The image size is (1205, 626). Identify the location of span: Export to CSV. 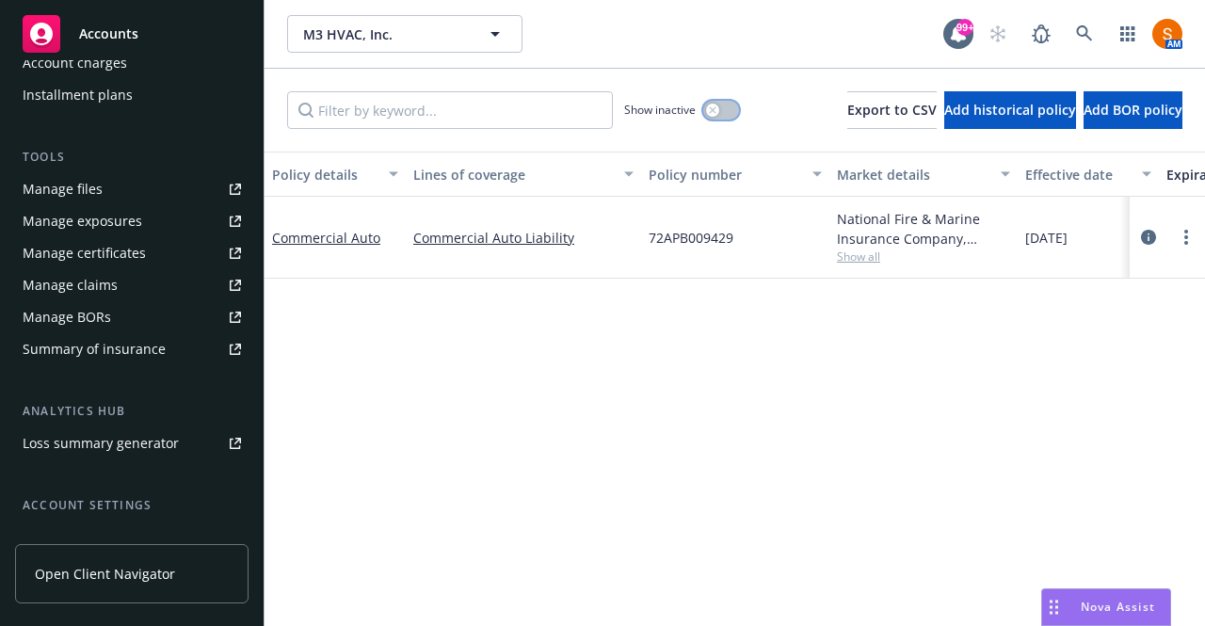
(892, 109).